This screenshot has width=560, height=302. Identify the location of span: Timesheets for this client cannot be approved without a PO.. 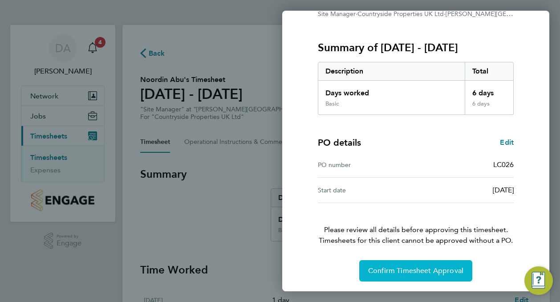
(416, 240).